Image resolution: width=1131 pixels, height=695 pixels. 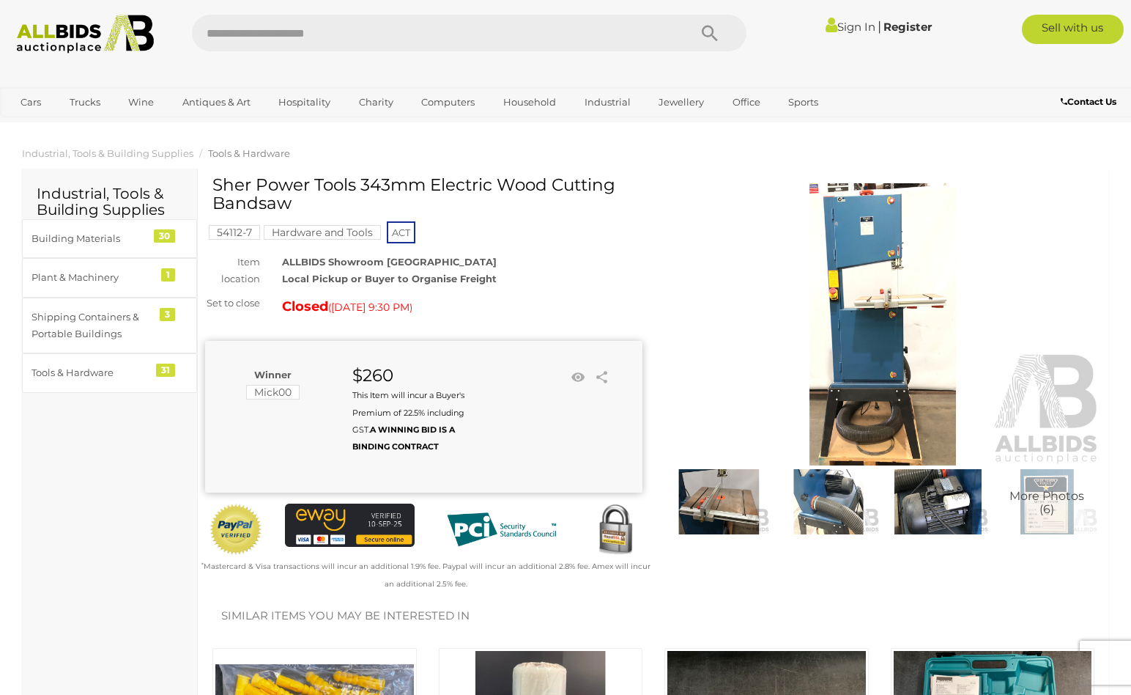 What do you see at coordinates (166, 370) in the screenshot?
I see `div: 31` at bounding box center [166, 370].